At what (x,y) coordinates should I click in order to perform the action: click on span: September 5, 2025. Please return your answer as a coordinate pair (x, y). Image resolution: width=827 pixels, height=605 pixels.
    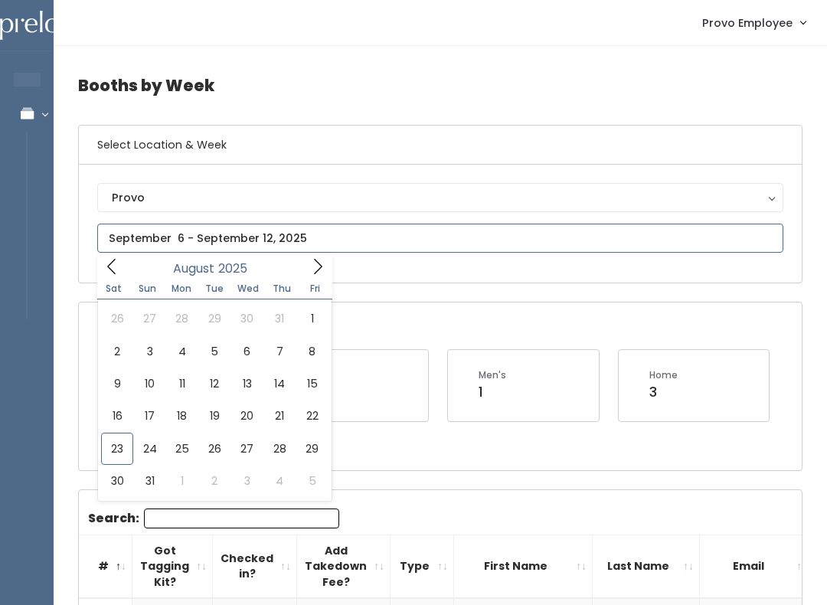
    Looking at the image, I should click on (312, 481).